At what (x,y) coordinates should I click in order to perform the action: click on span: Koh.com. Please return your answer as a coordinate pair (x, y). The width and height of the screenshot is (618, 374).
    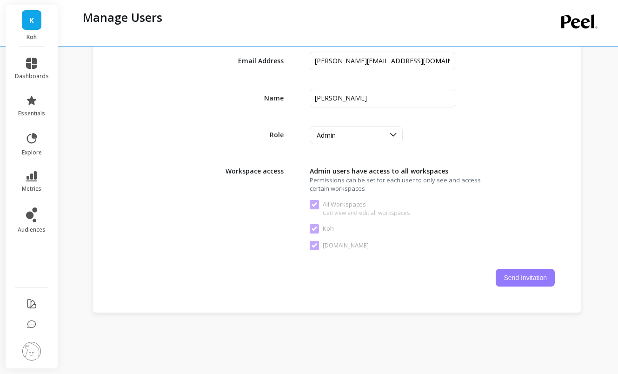
    Looking at the image, I should click on (339, 246).